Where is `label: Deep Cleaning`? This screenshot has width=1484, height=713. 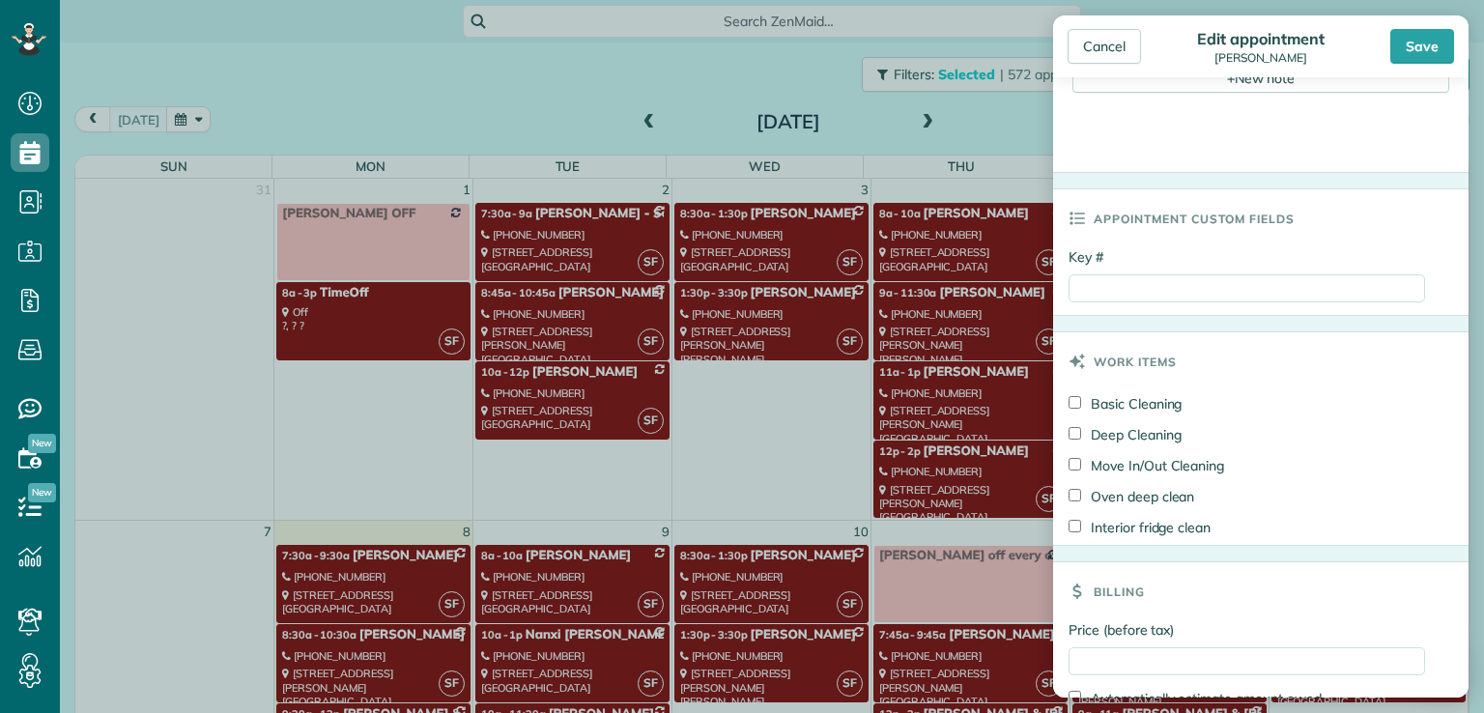 label: Deep Cleaning is located at coordinates (1124, 435).